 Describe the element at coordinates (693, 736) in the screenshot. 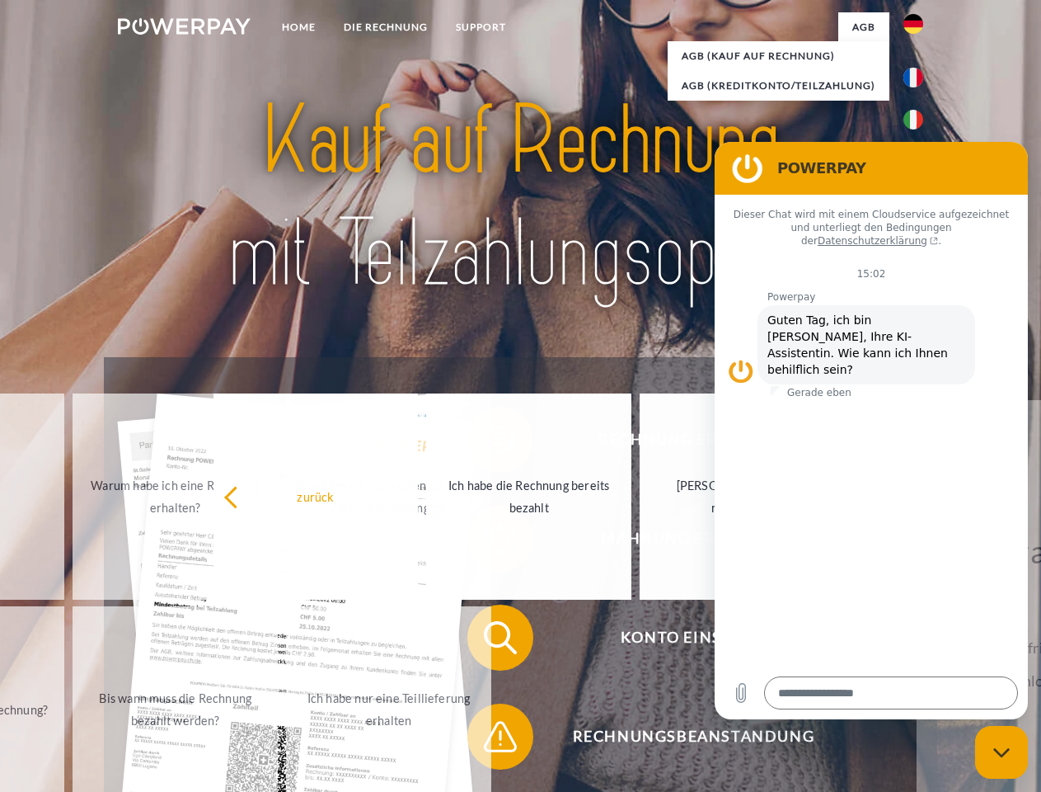

I see `span: Rechnungsbeanstandung` at that location.